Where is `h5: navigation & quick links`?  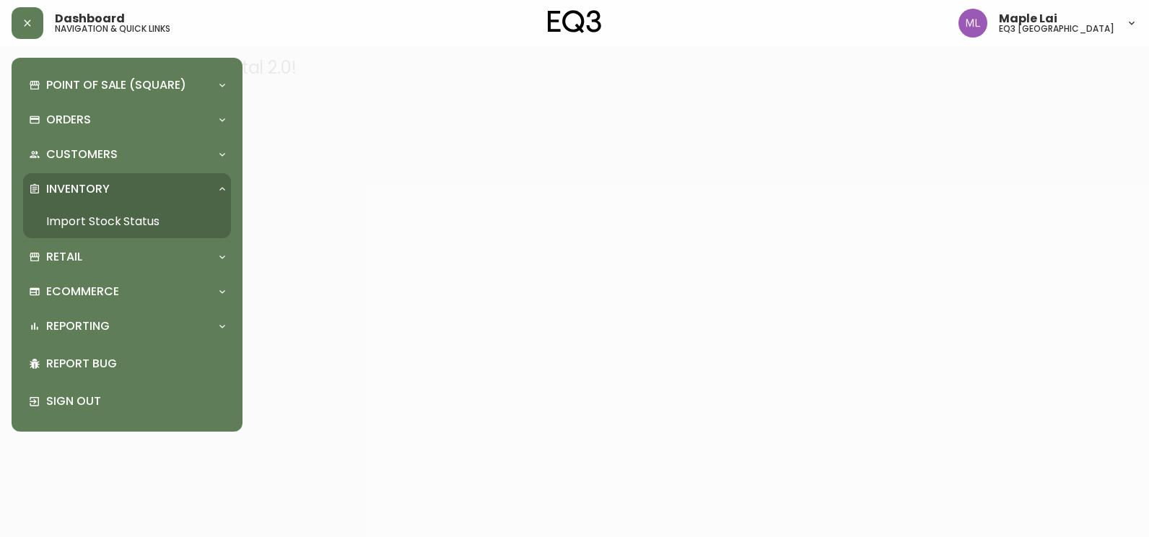
h5: navigation & quick links is located at coordinates (113, 29).